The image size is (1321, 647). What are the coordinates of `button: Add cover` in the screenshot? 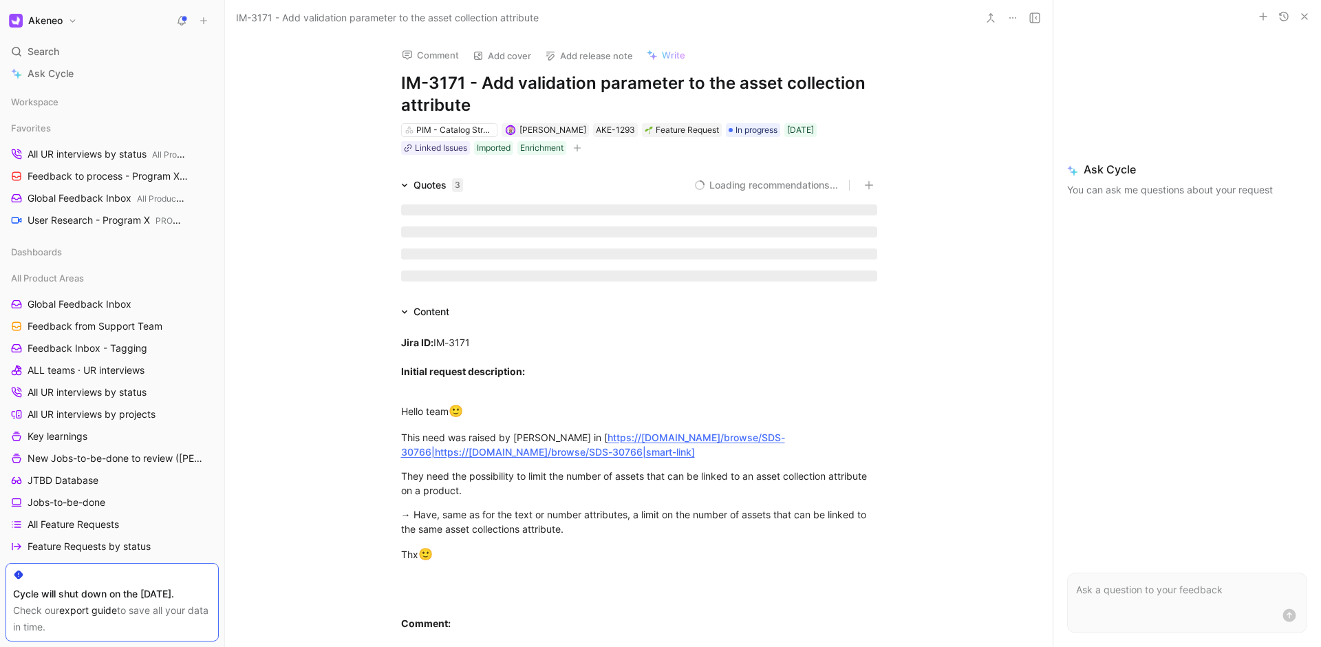 It's located at (501, 56).